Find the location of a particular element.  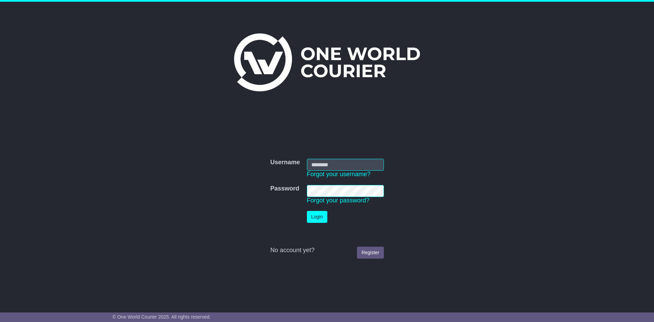

img: One World is located at coordinates (327, 62).